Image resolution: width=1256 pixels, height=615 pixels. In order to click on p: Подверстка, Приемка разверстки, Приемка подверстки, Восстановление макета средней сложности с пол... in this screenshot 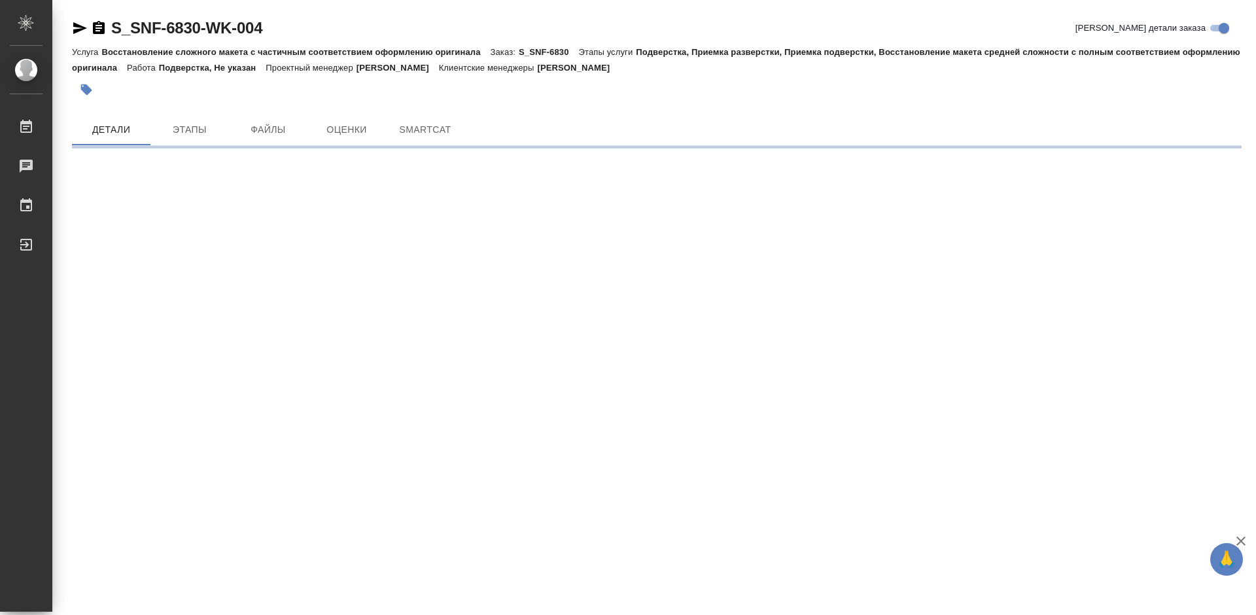, I will do `click(656, 60)`.